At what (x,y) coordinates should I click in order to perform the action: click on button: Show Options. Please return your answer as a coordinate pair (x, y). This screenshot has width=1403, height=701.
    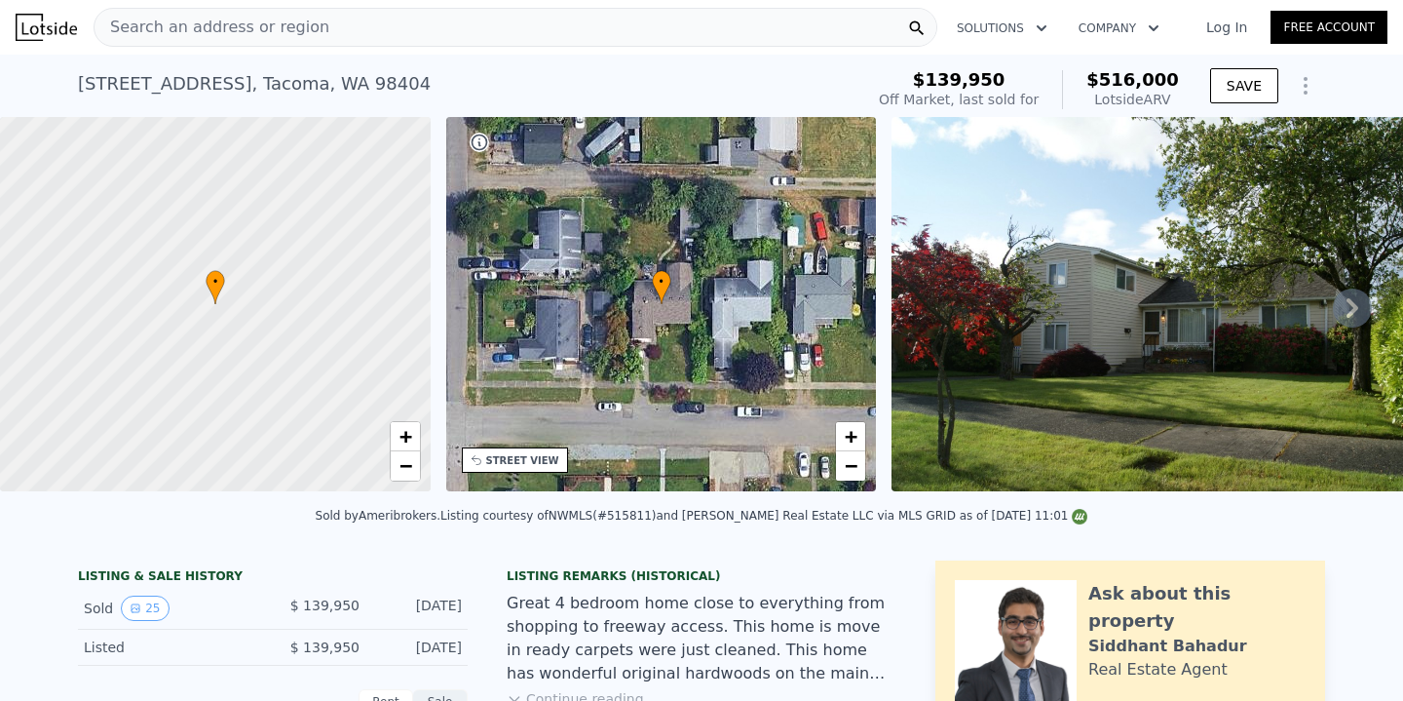
    Looking at the image, I should click on (1306, 86).